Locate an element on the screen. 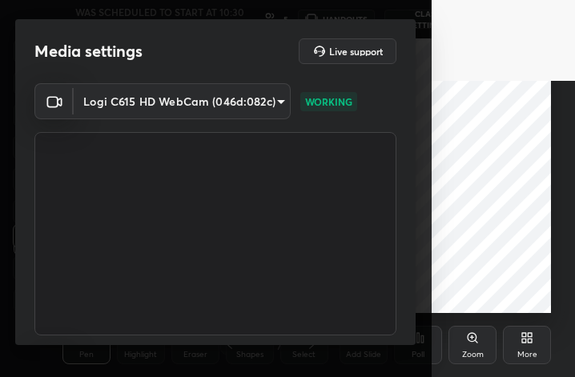  h5: Live support is located at coordinates (355, 51).